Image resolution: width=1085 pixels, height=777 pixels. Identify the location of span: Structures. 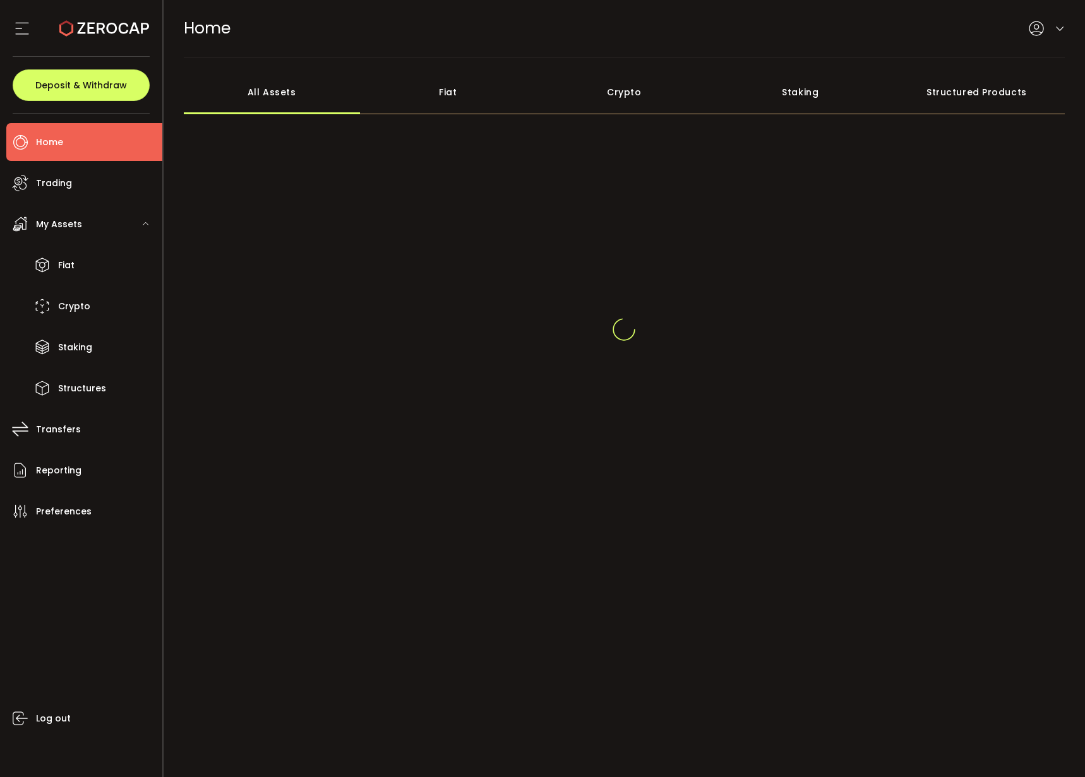
(82, 388).